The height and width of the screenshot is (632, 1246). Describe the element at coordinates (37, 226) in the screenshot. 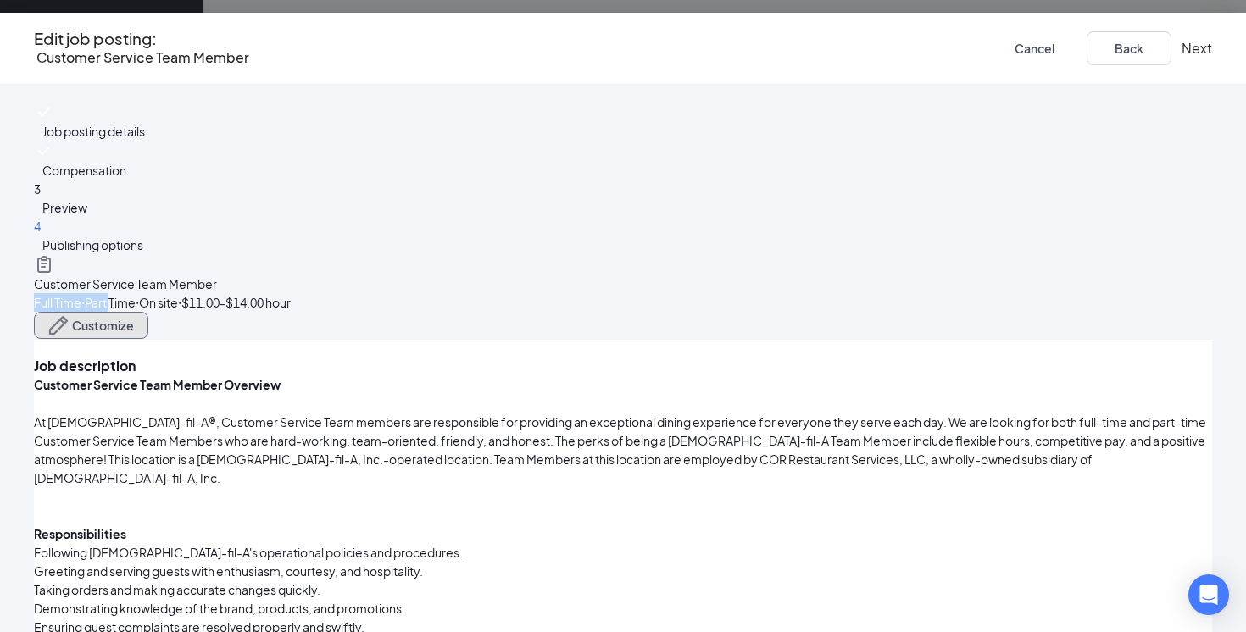

I see `span: 4` at that location.